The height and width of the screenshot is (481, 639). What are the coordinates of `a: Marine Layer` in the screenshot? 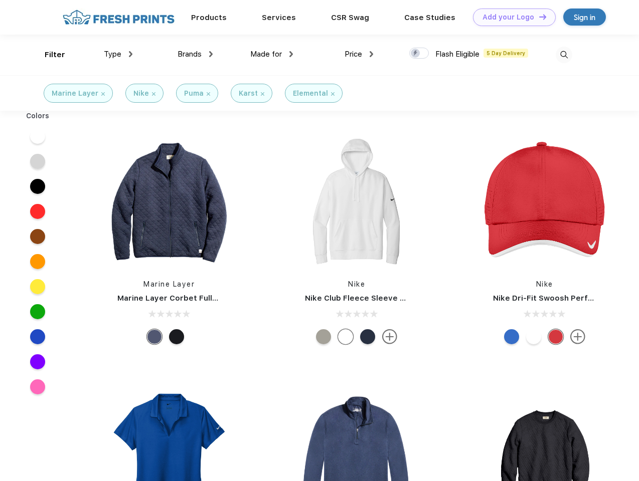 It's located at (169, 284).